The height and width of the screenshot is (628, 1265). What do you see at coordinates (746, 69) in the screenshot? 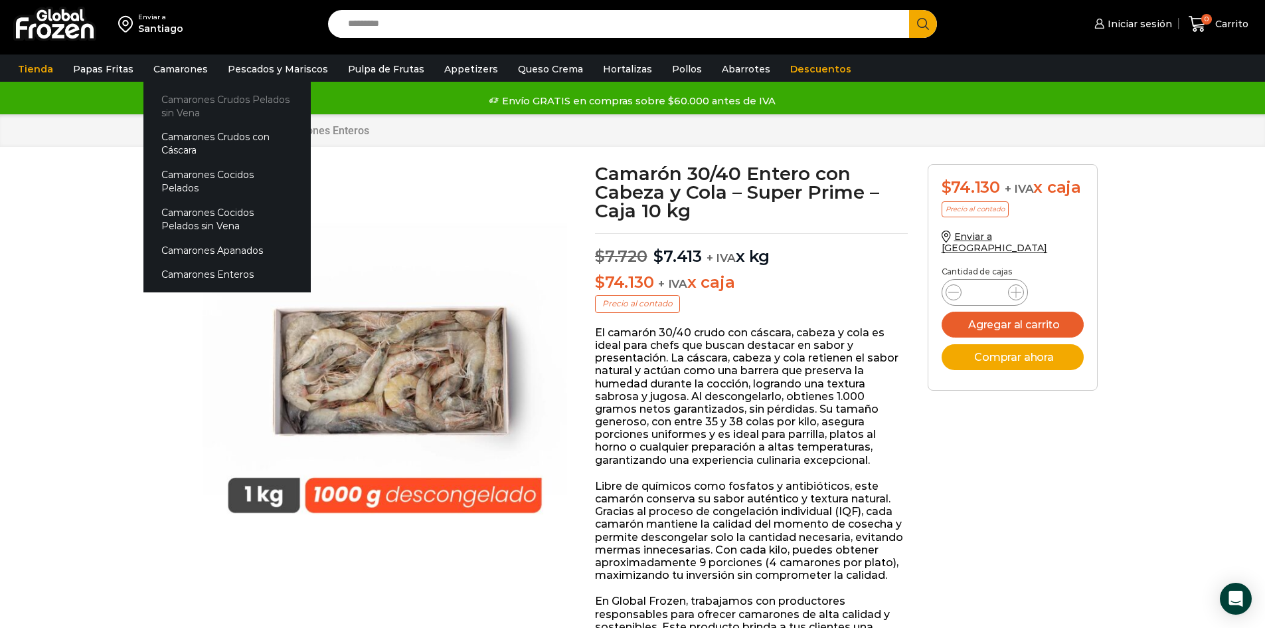
I see `a: Abarrotes` at bounding box center [746, 69].